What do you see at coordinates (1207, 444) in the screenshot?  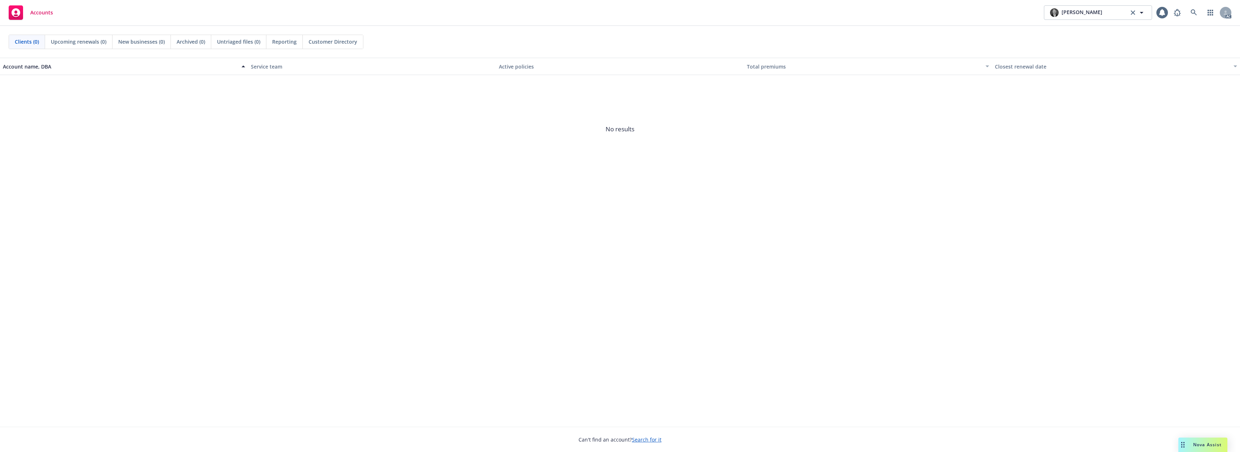 I see `span: Nova Assist` at bounding box center [1207, 444].